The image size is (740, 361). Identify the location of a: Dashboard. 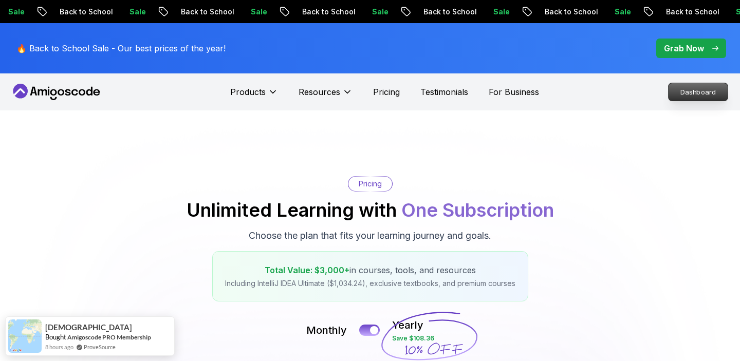
(698, 92).